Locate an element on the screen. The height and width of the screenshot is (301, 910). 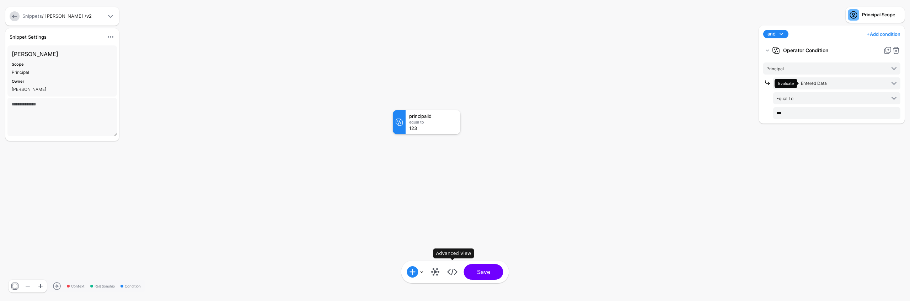
div: Principal Scope is located at coordinates (878, 15).